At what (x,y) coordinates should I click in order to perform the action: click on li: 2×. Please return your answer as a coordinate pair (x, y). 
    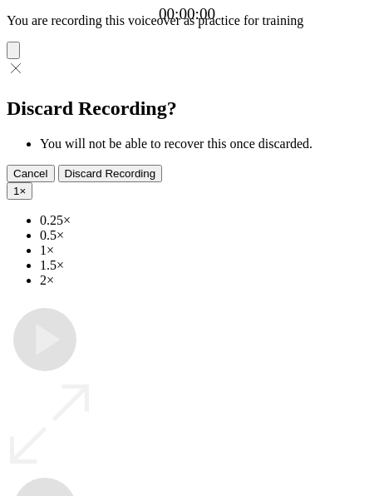
    Looking at the image, I should click on (204, 280).